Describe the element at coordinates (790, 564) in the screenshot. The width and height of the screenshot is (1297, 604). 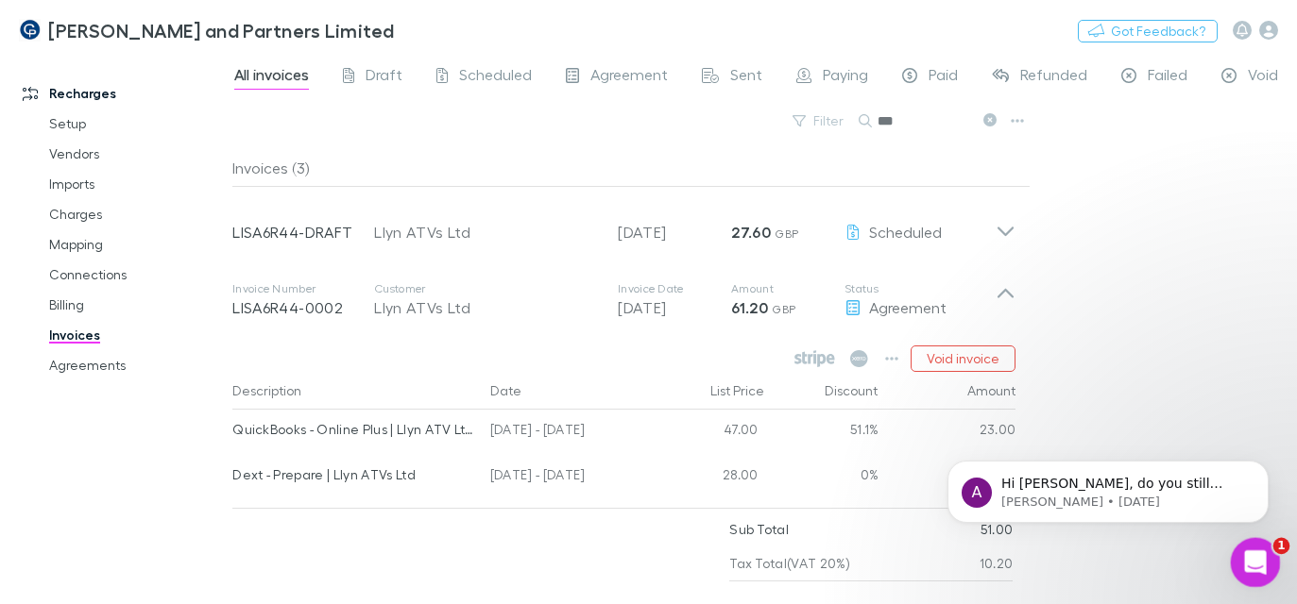
I see `p: Tax Total (VAT 20%)` at that location.